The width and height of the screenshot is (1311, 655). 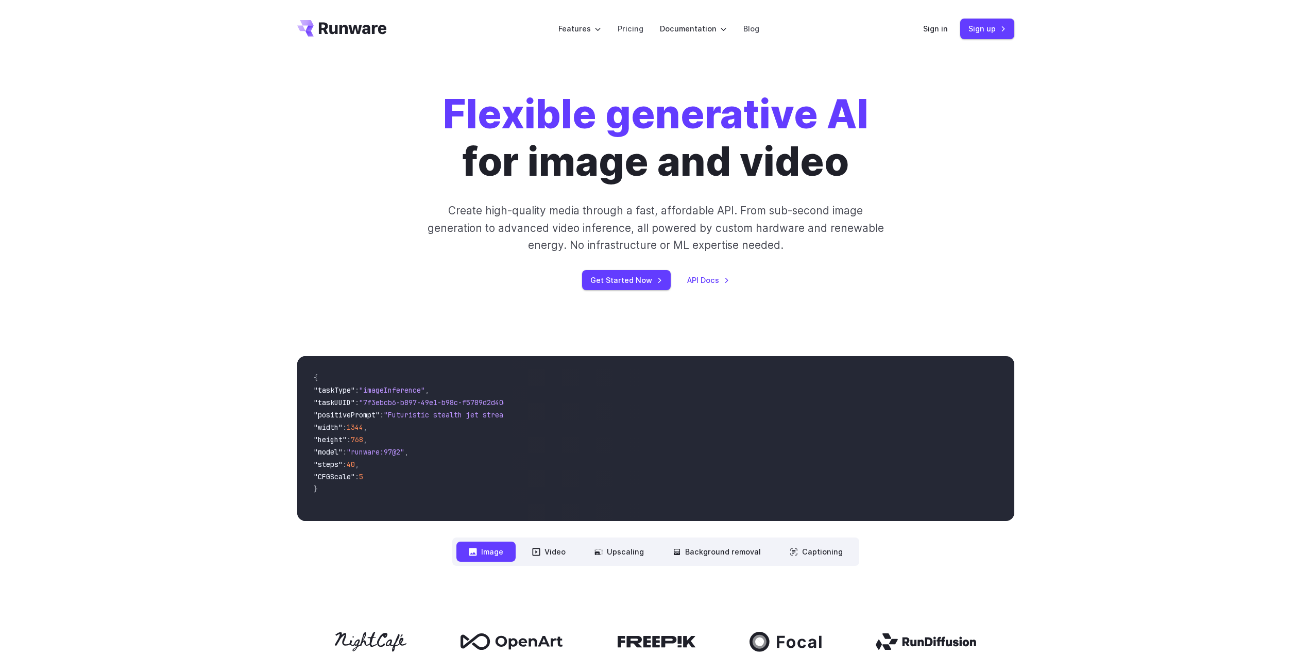 What do you see at coordinates (328, 464) in the screenshot?
I see `span: "steps"` at bounding box center [328, 464].